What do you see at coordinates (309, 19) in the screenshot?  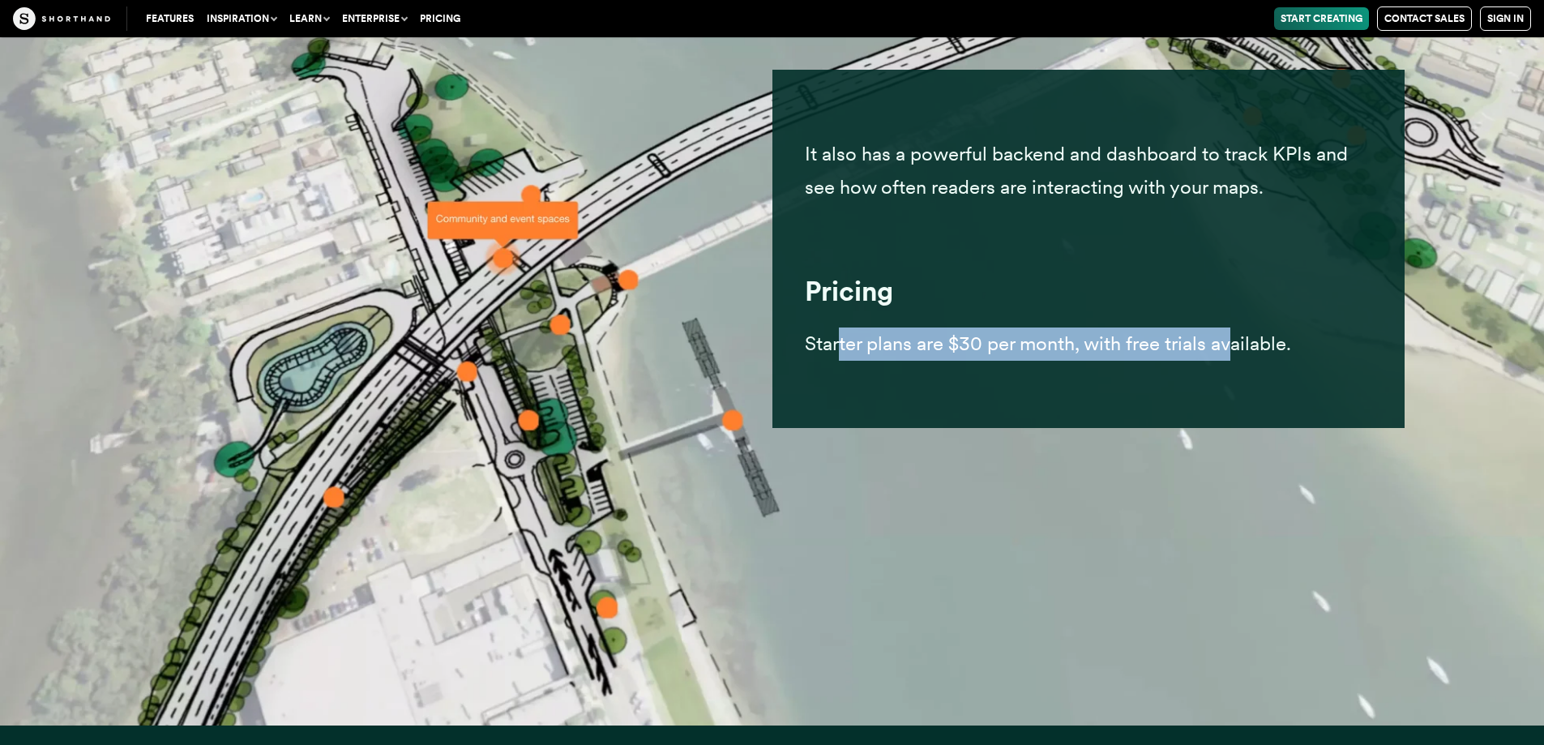 I see `button: Learn` at bounding box center [309, 19].